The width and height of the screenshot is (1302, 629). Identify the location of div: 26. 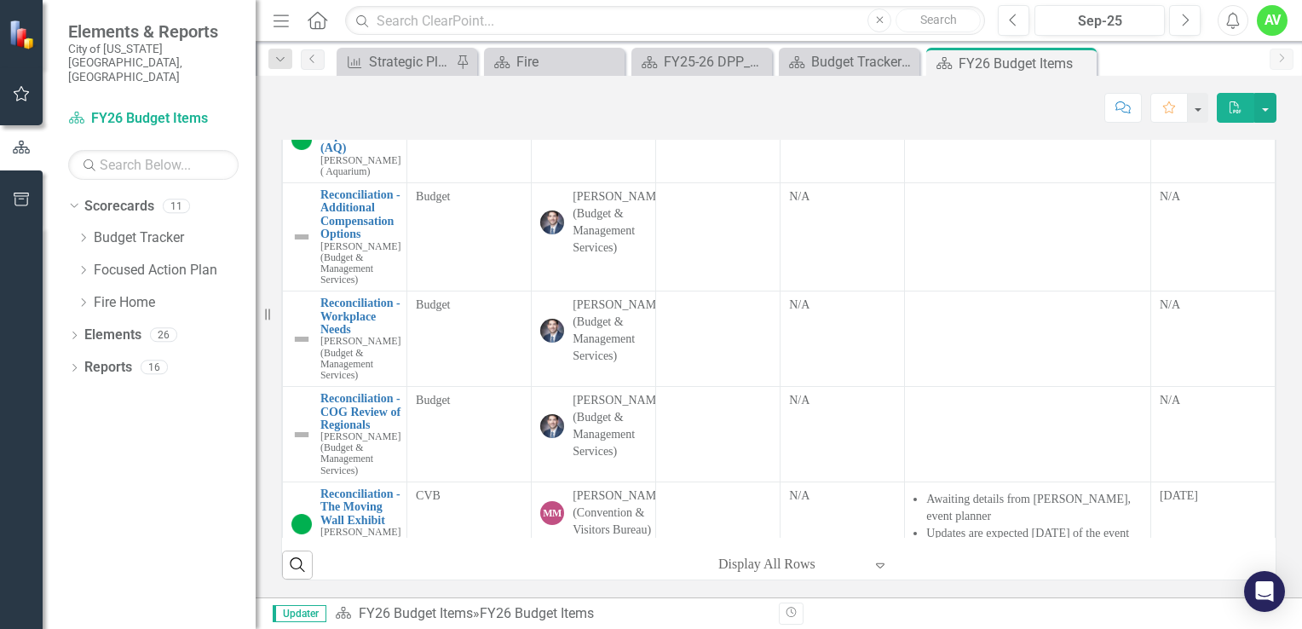
(164, 335).